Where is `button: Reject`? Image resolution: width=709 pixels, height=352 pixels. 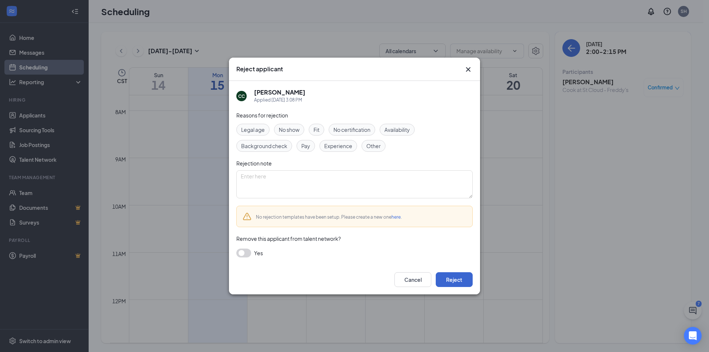 button: Reject is located at coordinates (454, 280).